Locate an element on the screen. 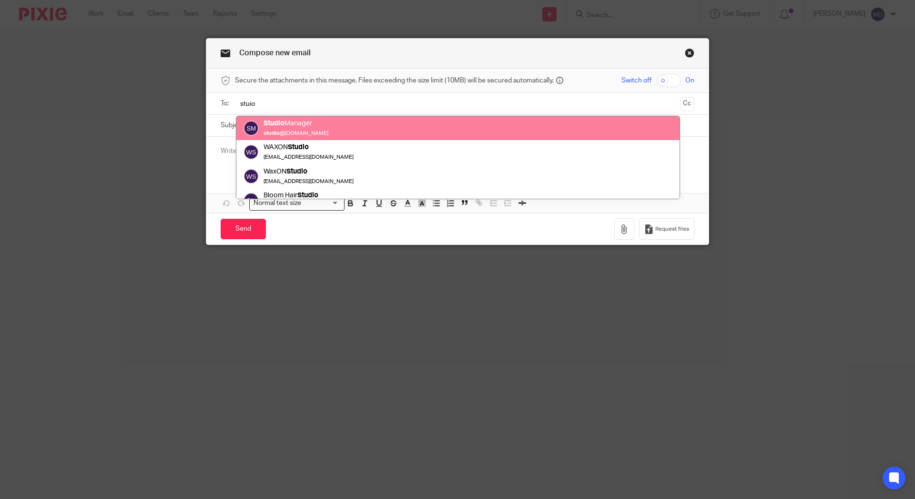 Image resolution: width=915 pixels, height=499 pixels. span: Normal text size is located at coordinates (277, 203).